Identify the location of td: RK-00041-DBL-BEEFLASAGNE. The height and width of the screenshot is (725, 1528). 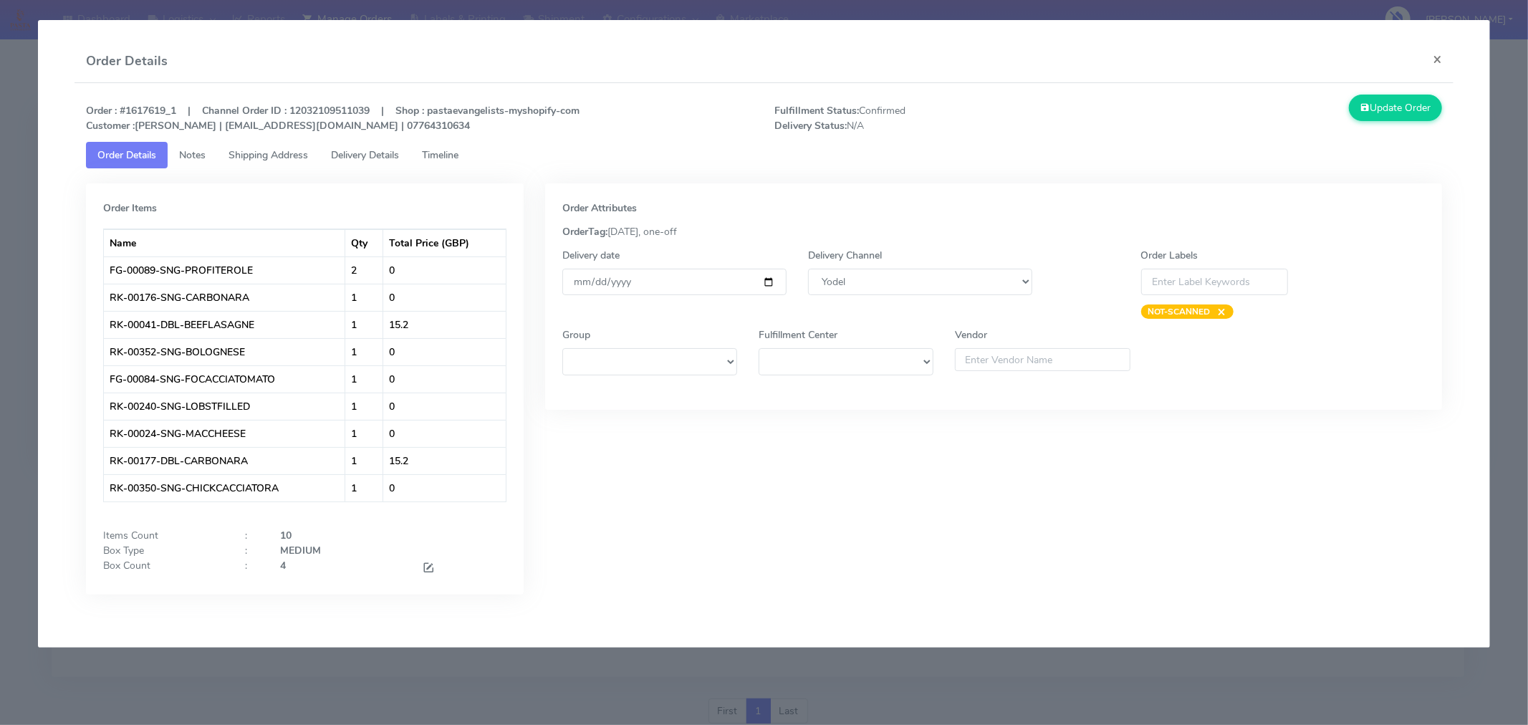
(224, 324).